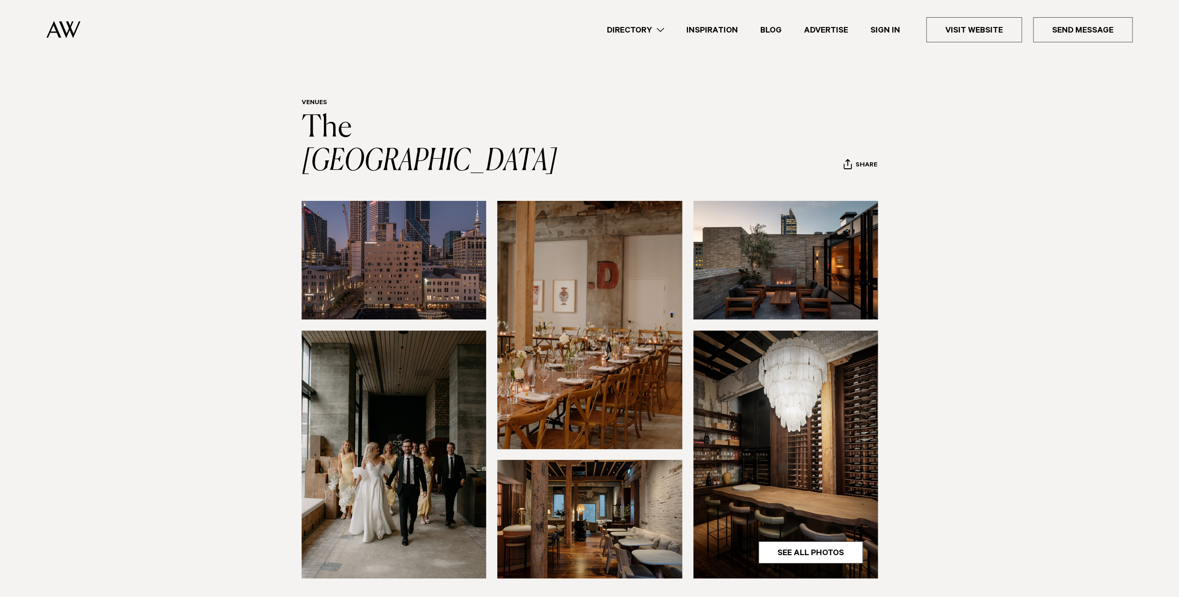 The image size is (1179, 597). Describe the element at coordinates (1083, 30) in the screenshot. I see `a: Send Message` at that location.